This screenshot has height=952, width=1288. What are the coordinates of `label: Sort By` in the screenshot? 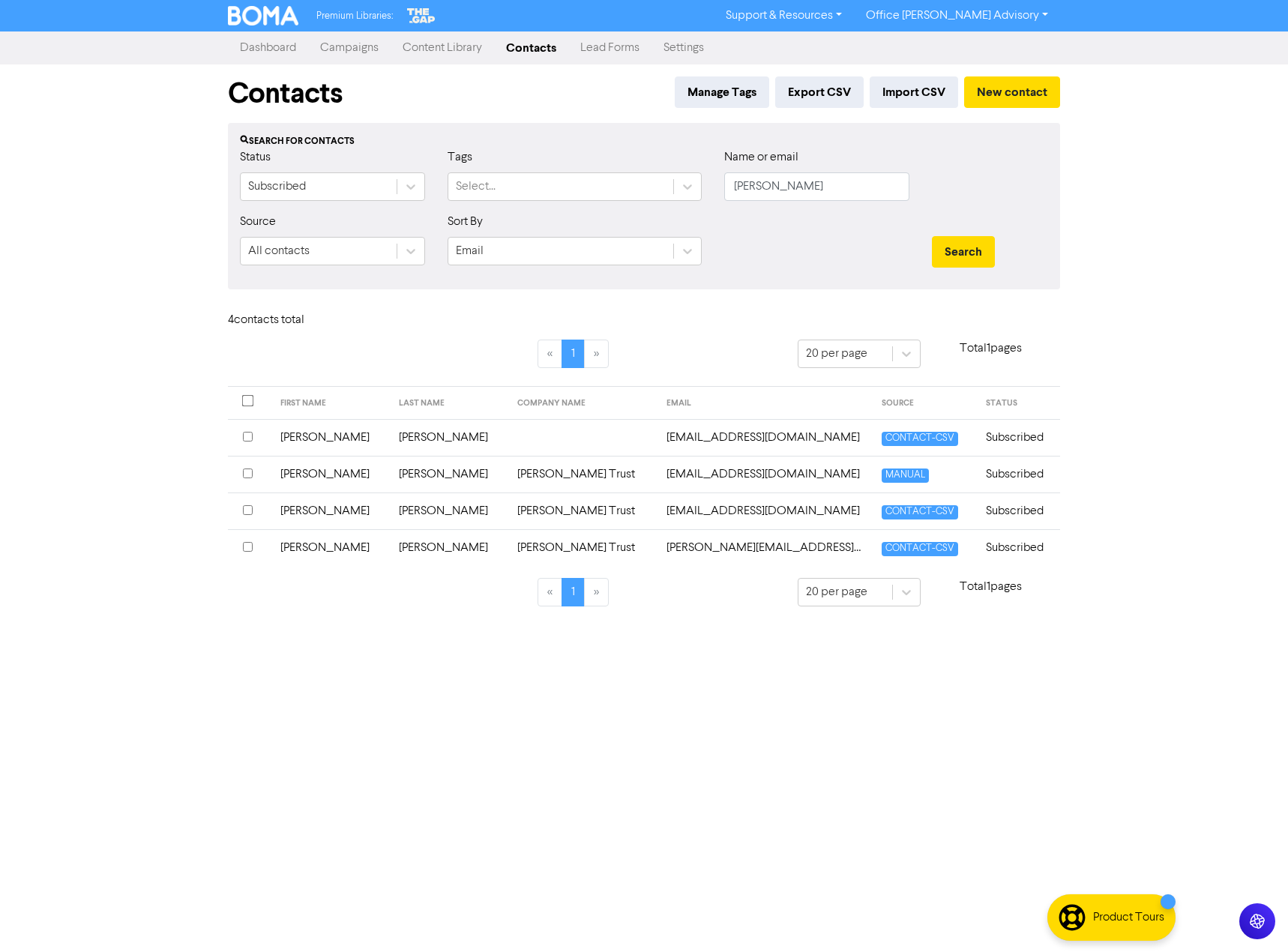 It's located at (465, 222).